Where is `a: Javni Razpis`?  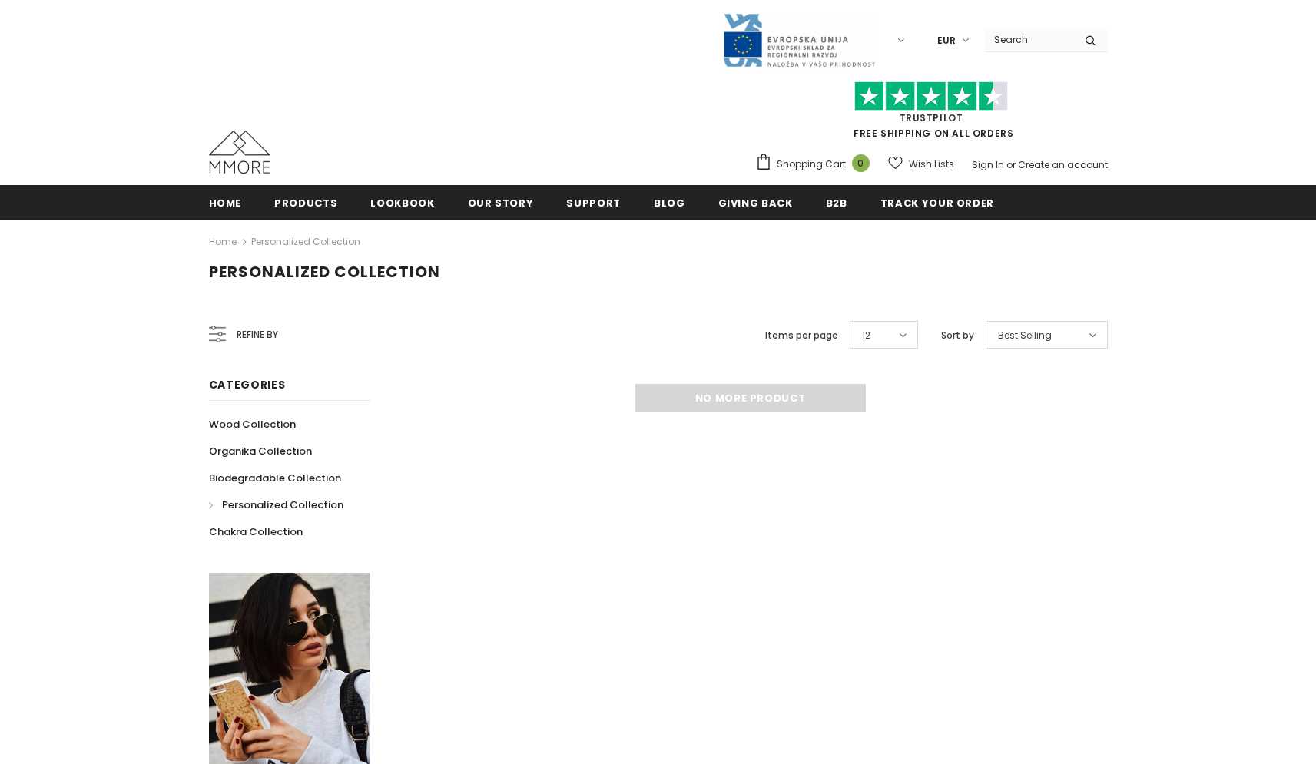 a: Javni Razpis is located at coordinates (799, 39).